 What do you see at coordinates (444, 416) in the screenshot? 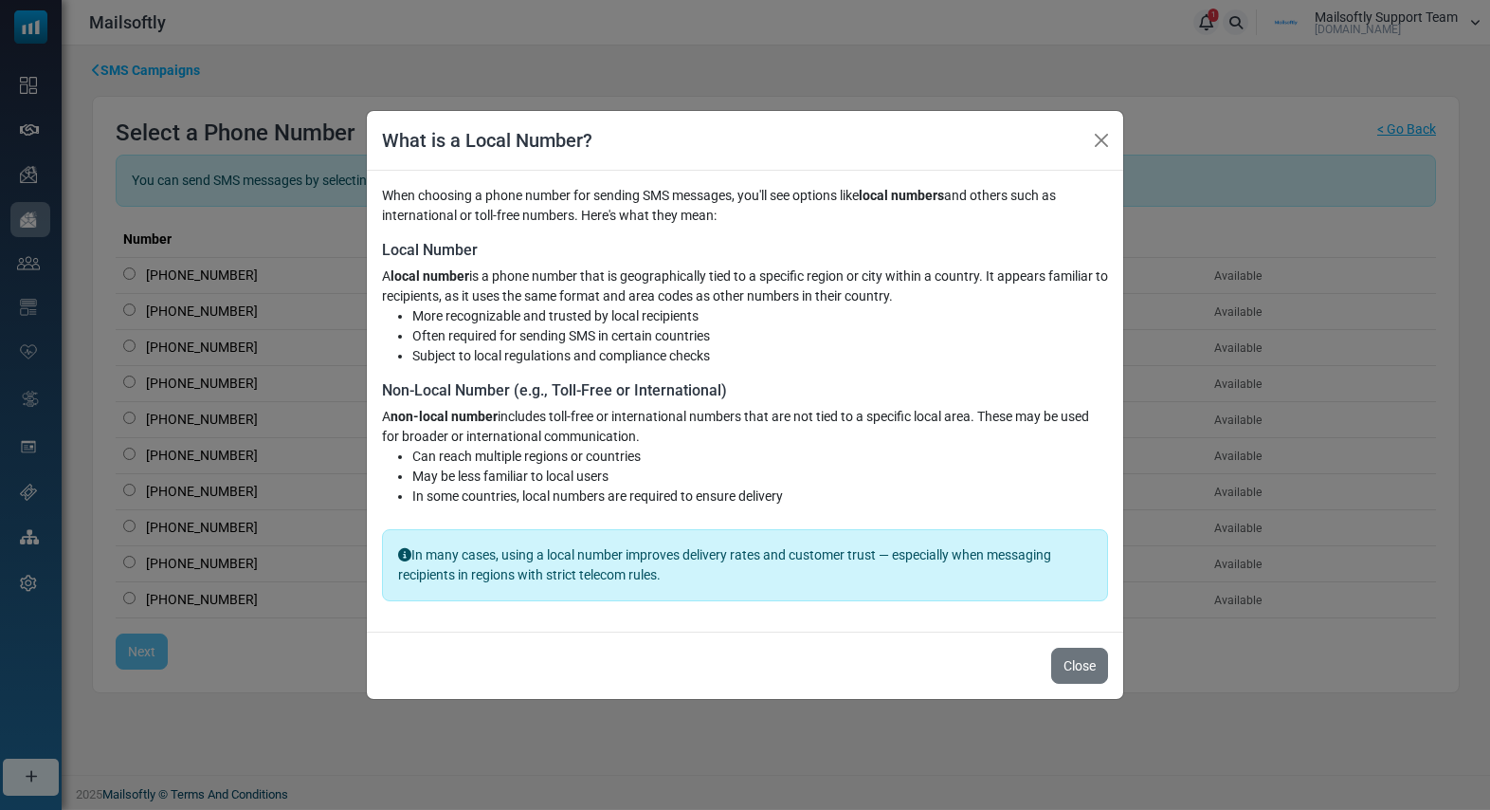
I see `strong: non-local number` at bounding box center [444, 416].